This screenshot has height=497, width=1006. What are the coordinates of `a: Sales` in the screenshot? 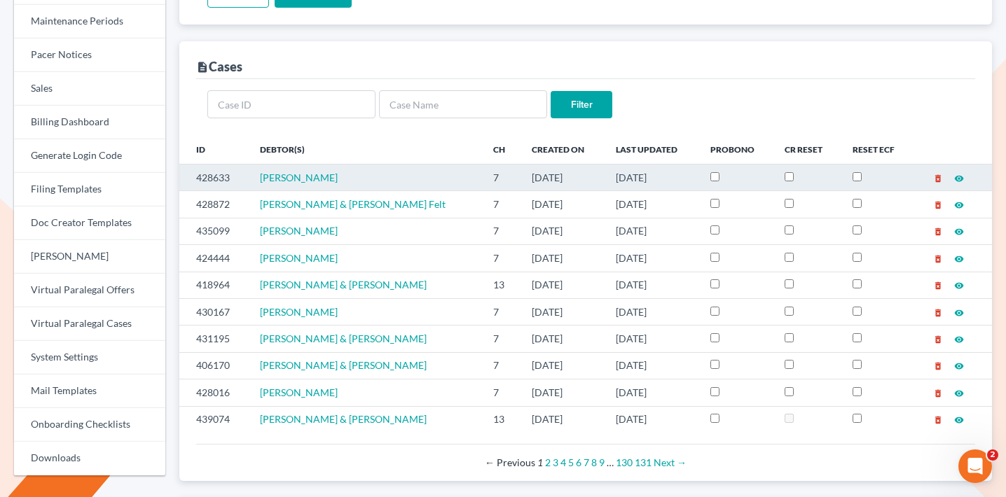 It's located at (90, 89).